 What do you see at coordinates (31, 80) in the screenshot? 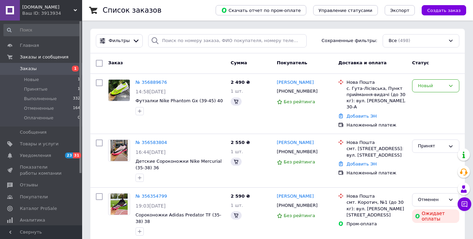
I see `span: Новые` at bounding box center [31, 80].